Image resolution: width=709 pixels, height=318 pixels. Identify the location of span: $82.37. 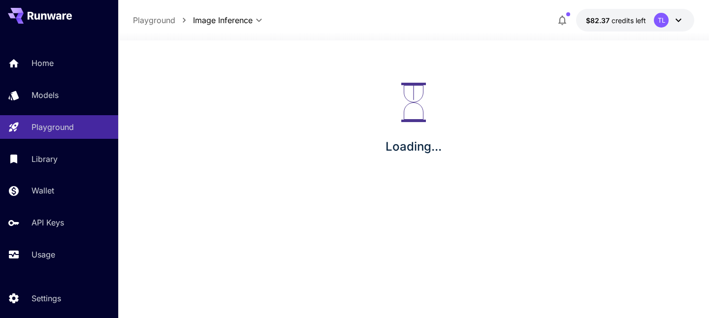
(599, 20).